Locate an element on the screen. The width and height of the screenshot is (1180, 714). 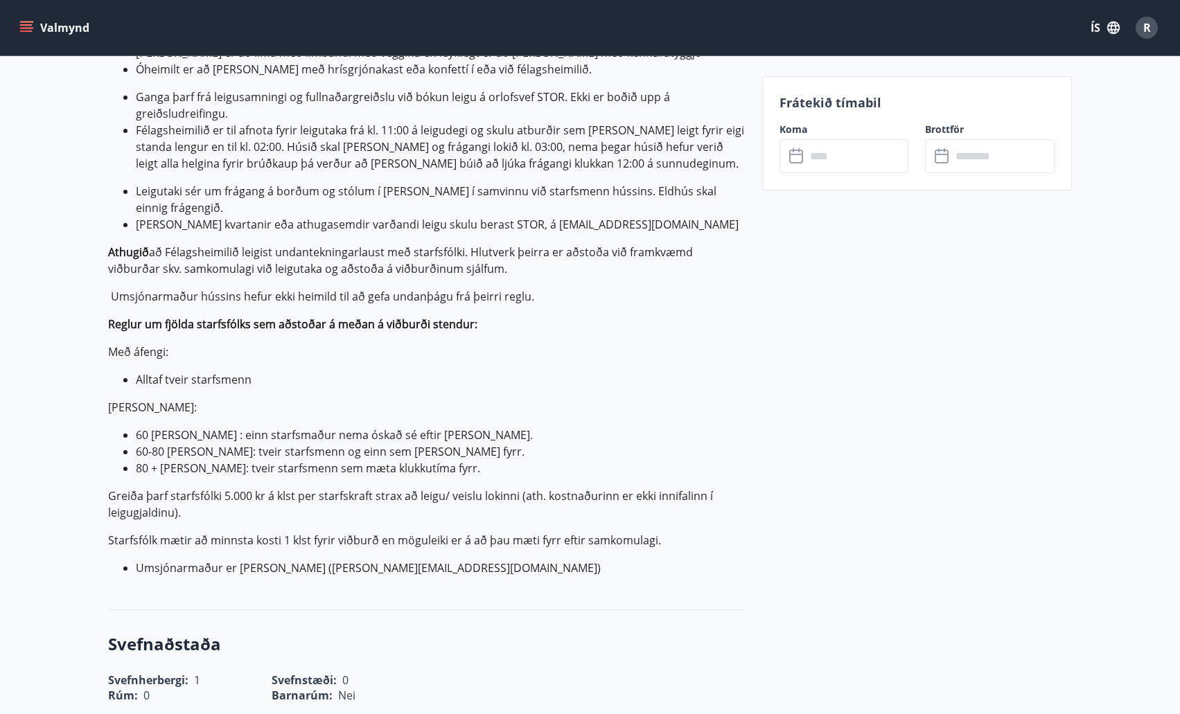
span: 0 is located at coordinates (146, 695).